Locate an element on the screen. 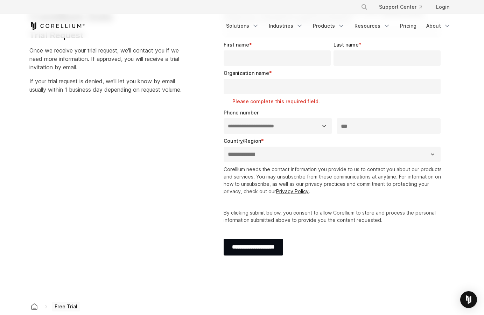 The height and width of the screenshot is (315, 484). span: Once we receive your trial request, we'll contact you if we need more information. If approved, y... is located at coordinates (104, 59).